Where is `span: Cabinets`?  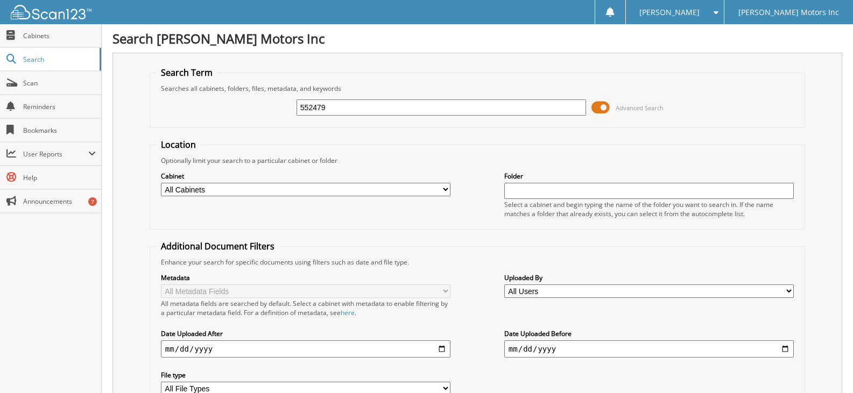
span: Cabinets is located at coordinates (59, 36).